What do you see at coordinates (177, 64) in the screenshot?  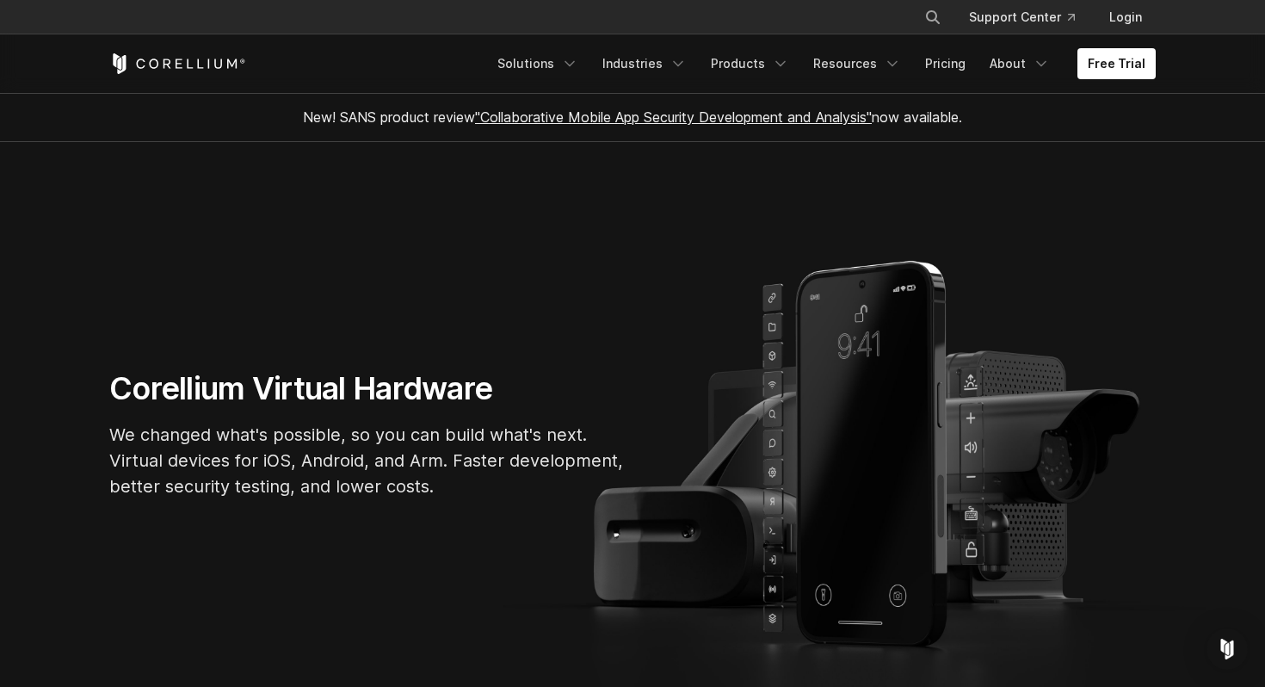 I see `a: Corellium Home` at bounding box center [177, 64].